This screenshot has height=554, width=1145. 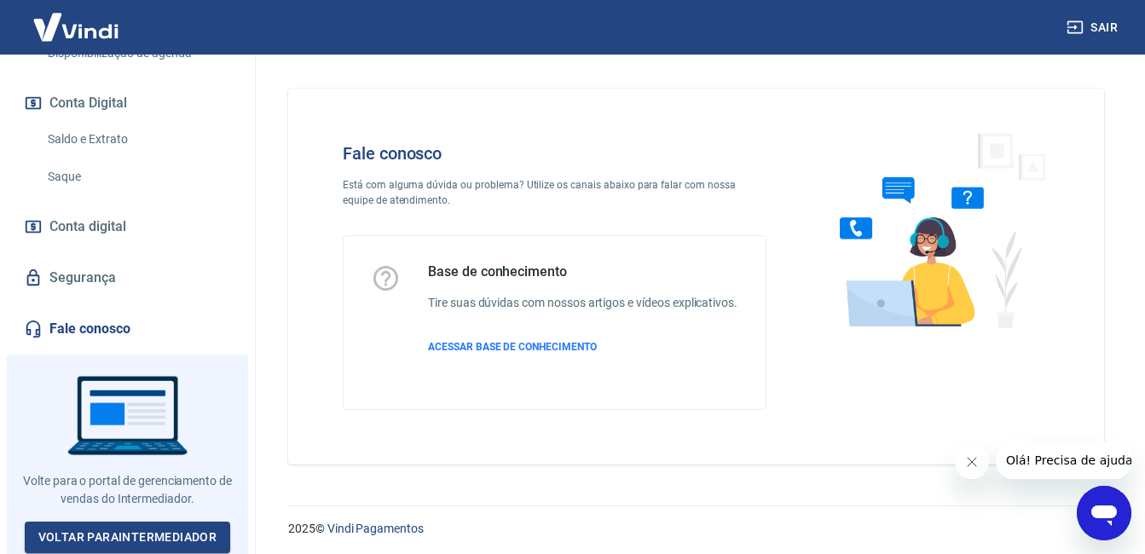 I want to click on h5: Base de conhecimento, so click(x=583, y=272).